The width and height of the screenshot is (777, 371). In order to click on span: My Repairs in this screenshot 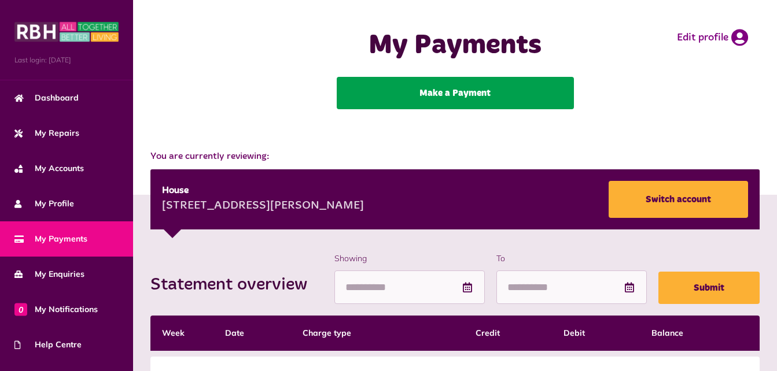, I will do `click(47, 133)`.